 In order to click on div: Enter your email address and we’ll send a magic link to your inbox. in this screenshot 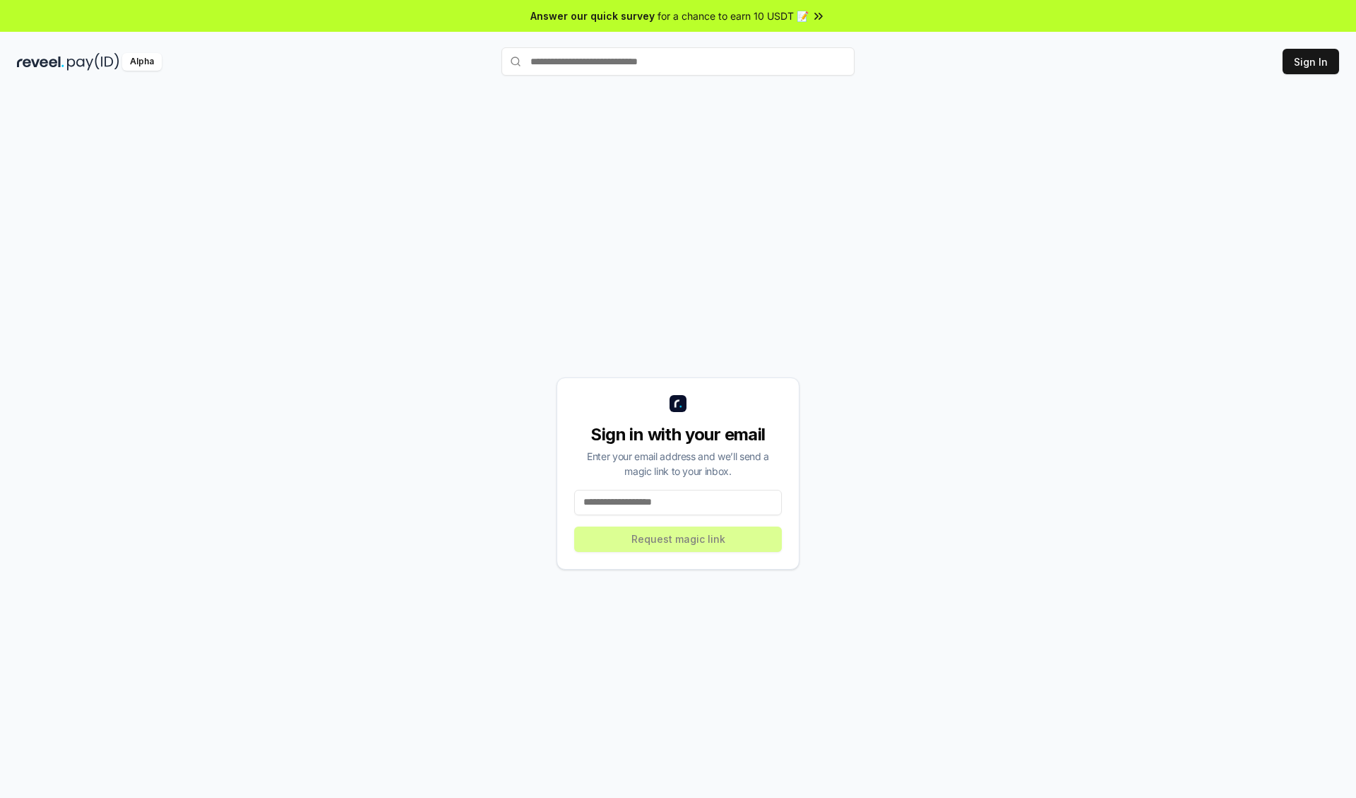, I will do `click(678, 463)`.